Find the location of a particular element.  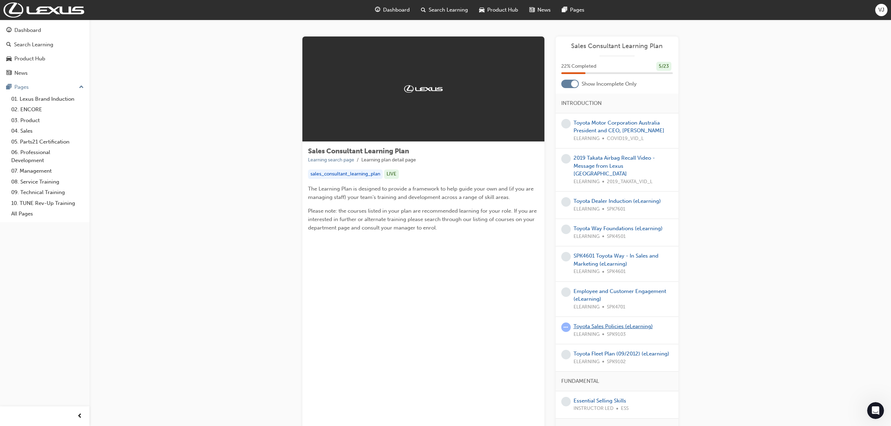

span: SPK9102 is located at coordinates (616, 362).